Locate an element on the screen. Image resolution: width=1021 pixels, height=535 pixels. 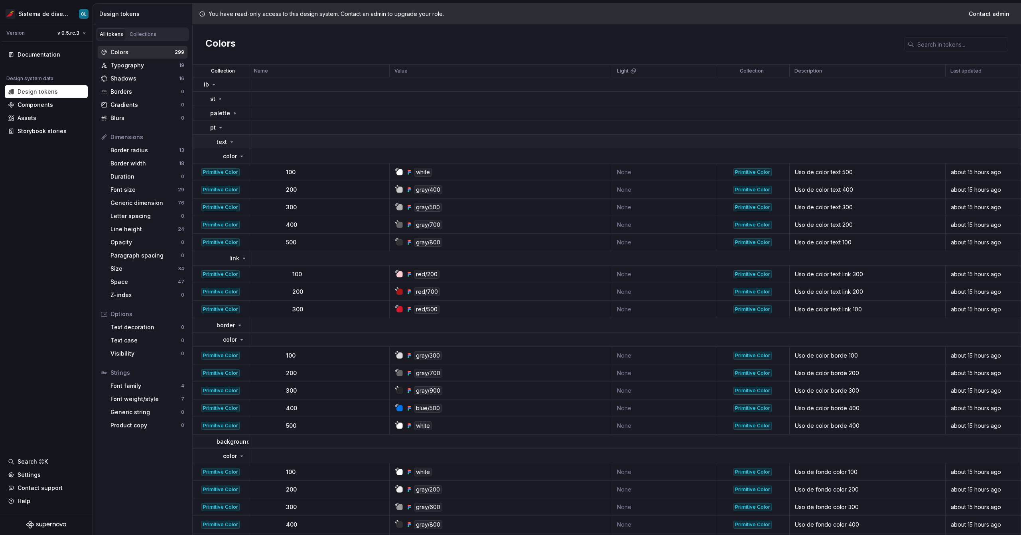
a: Assets is located at coordinates (46, 118).